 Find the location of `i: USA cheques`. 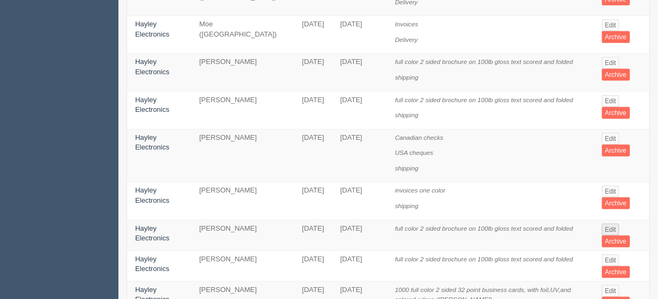

i: USA cheques is located at coordinates (414, 152).